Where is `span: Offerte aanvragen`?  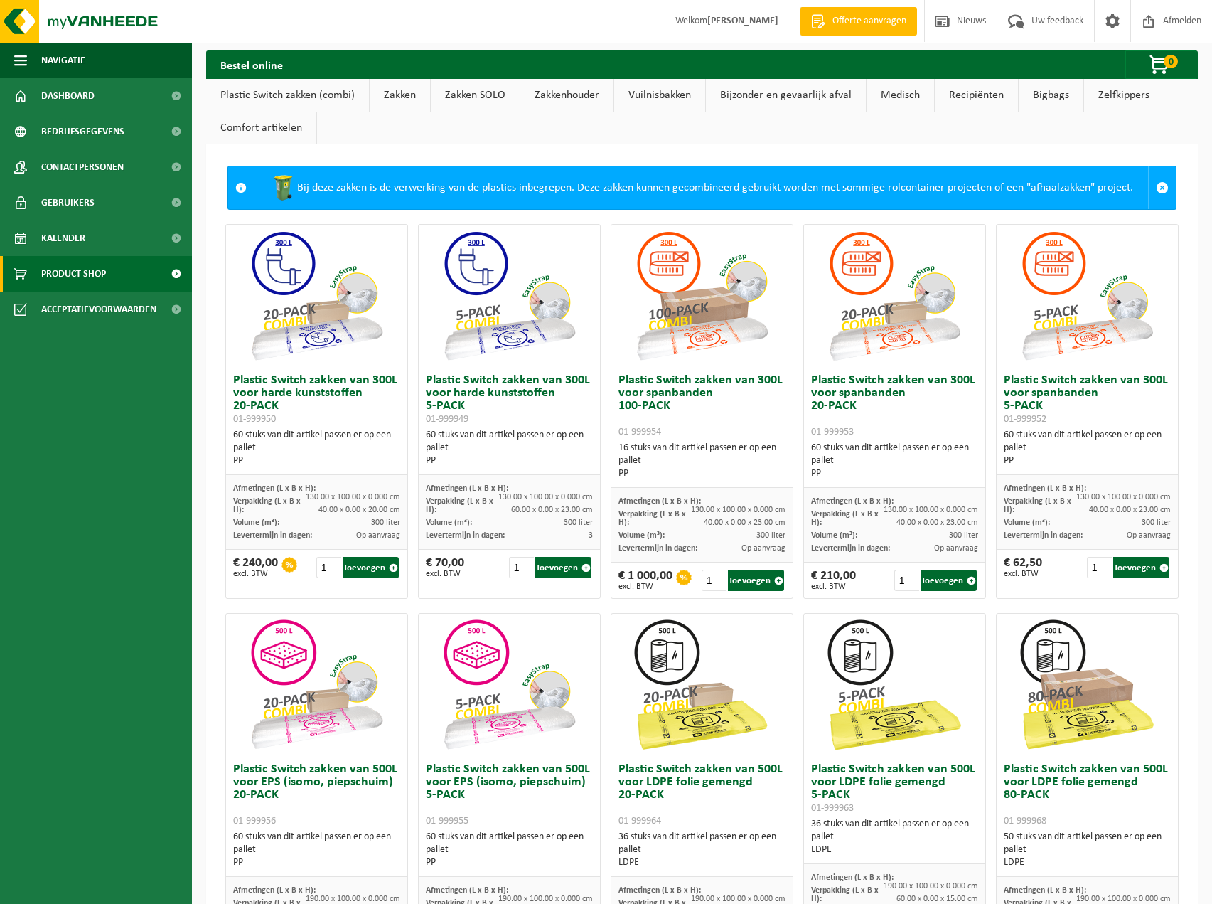 span: Offerte aanvragen is located at coordinates (869, 21).